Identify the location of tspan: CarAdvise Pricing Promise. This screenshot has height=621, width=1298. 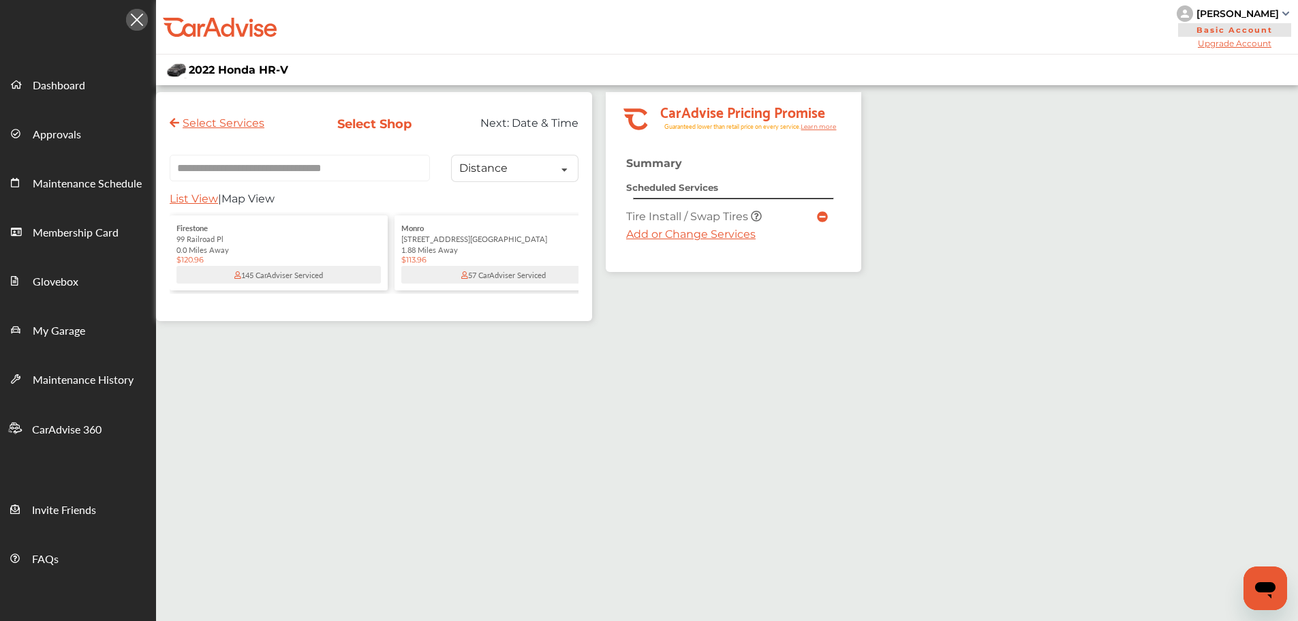
(743, 111).